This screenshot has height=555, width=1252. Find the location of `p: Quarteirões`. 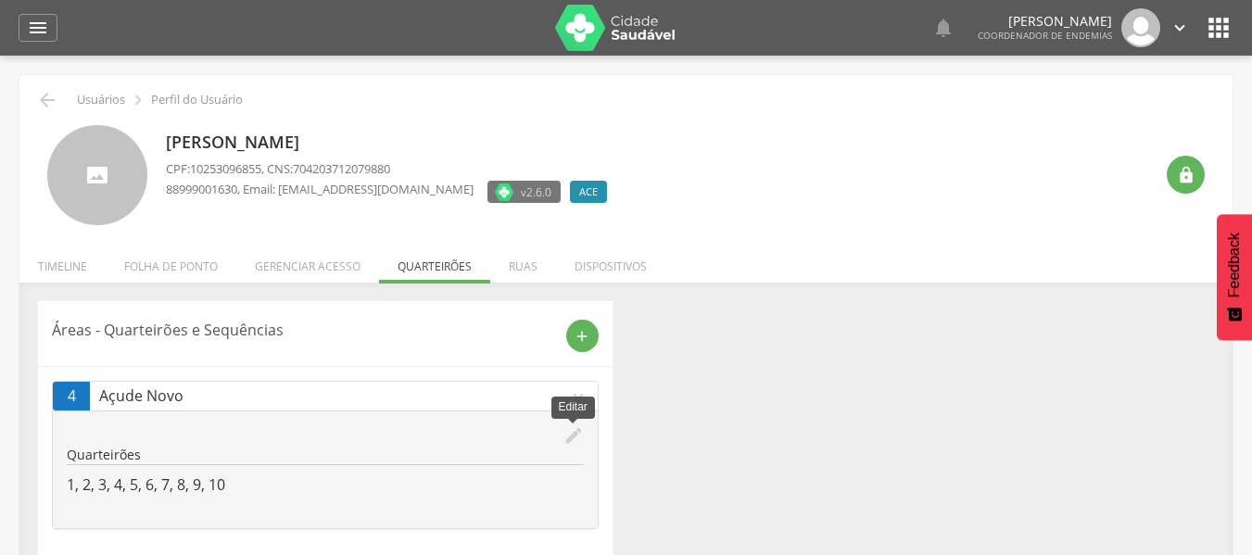

p: Quarteirões is located at coordinates (325, 455).